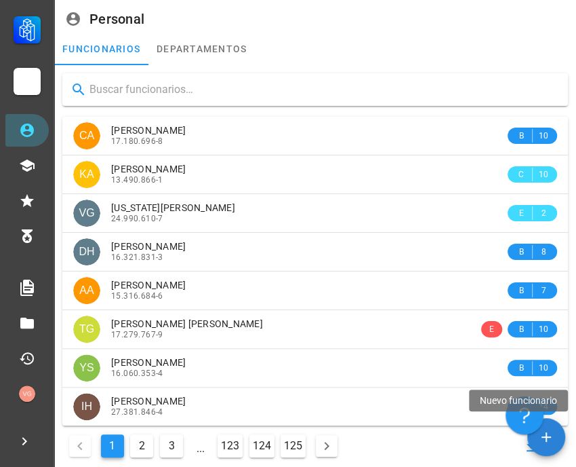 The height and width of the screenshot is (467, 576). I want to click on button: Ir a la página 124, so click(262, 446).